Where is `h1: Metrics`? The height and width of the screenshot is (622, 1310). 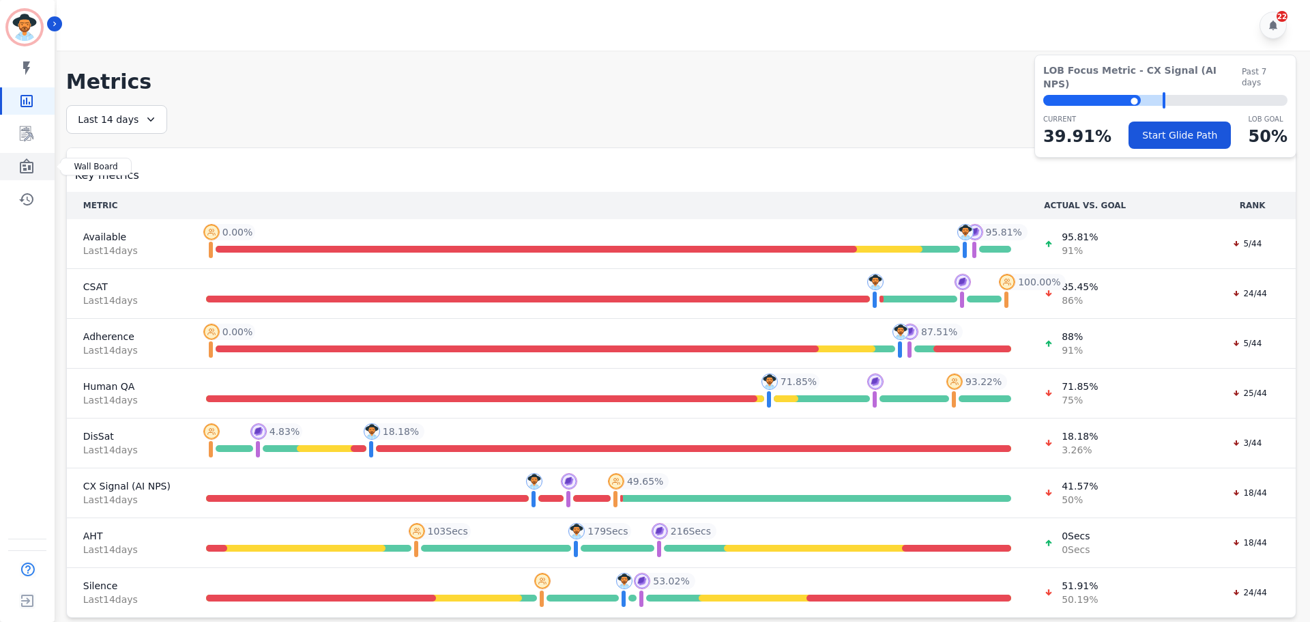
h1: Metrics is located at coordinates (681, 82).